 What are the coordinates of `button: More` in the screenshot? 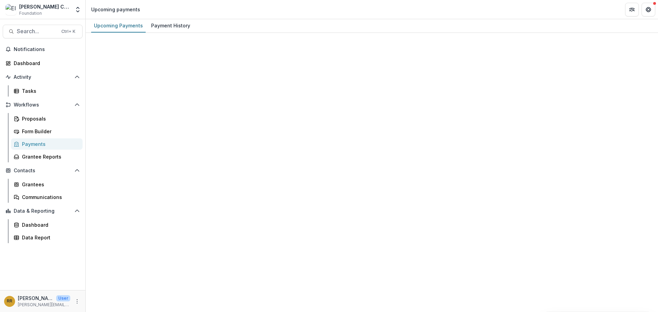 It's located at (77, 302).